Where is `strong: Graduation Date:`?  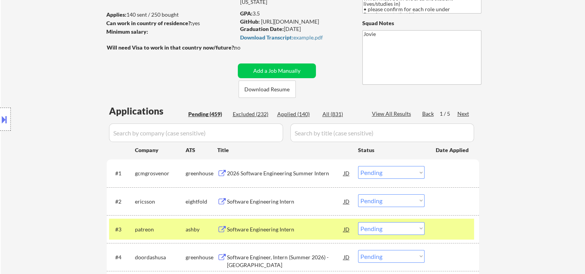
strong: Graduation Date: is located at coordinates (262, 29).